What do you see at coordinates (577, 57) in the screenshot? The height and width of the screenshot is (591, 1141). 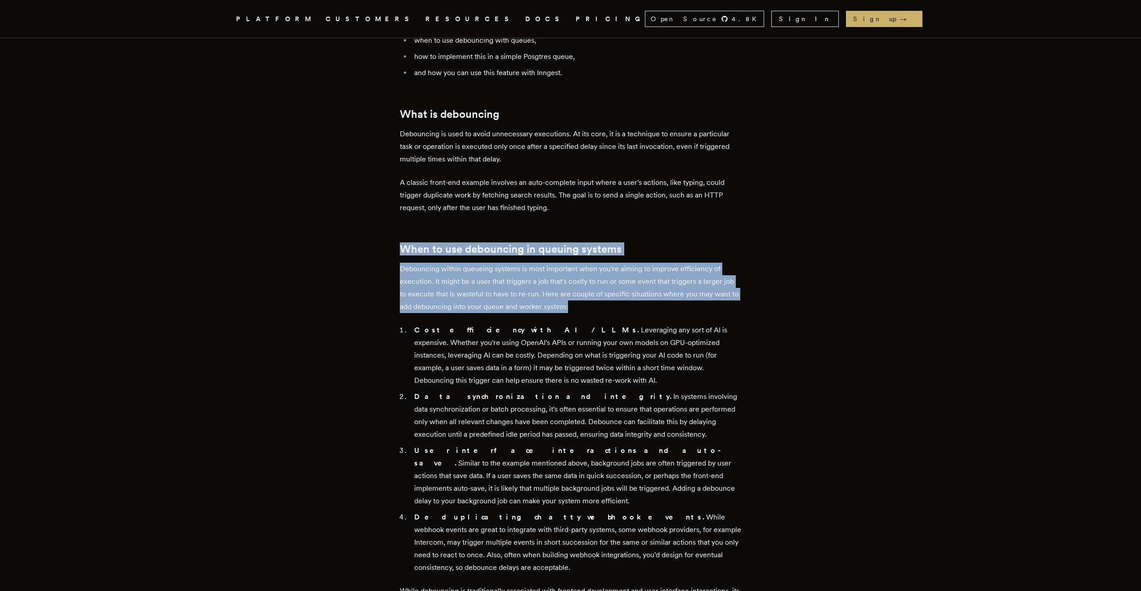 I see `li: how to implement this in a simple Posgtres queue,` at bounding box center [577, 57].